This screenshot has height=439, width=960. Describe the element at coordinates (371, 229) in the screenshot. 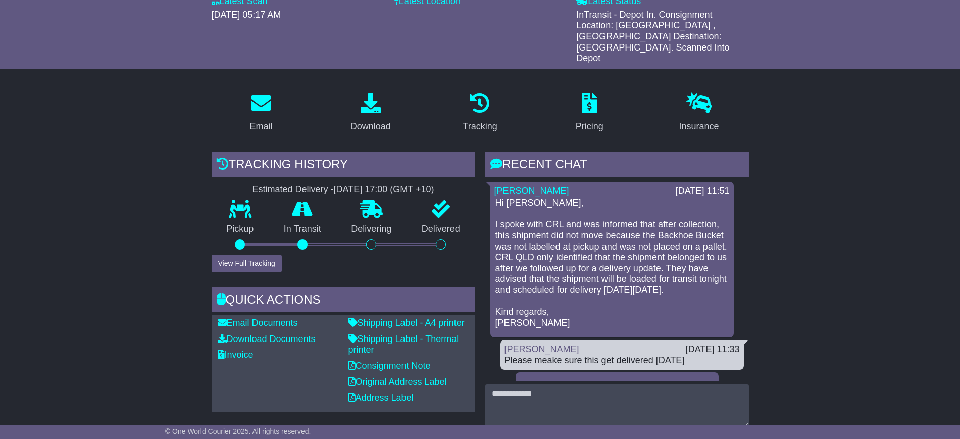

I see `p: Delivering` at that location.